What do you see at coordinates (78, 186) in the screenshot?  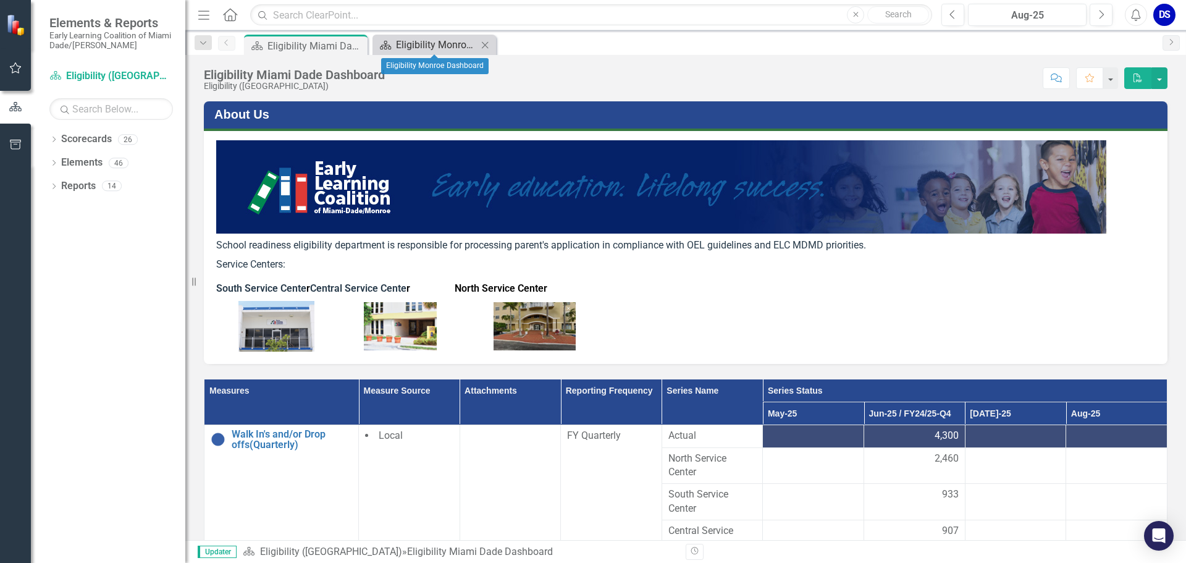 I see `a: Reports` at bounding box center [78, 186].